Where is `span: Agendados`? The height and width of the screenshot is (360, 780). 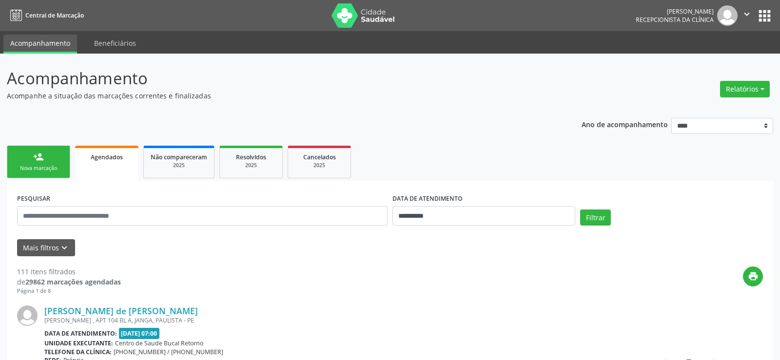
span: Agendados is located at coordinates (107, 157).